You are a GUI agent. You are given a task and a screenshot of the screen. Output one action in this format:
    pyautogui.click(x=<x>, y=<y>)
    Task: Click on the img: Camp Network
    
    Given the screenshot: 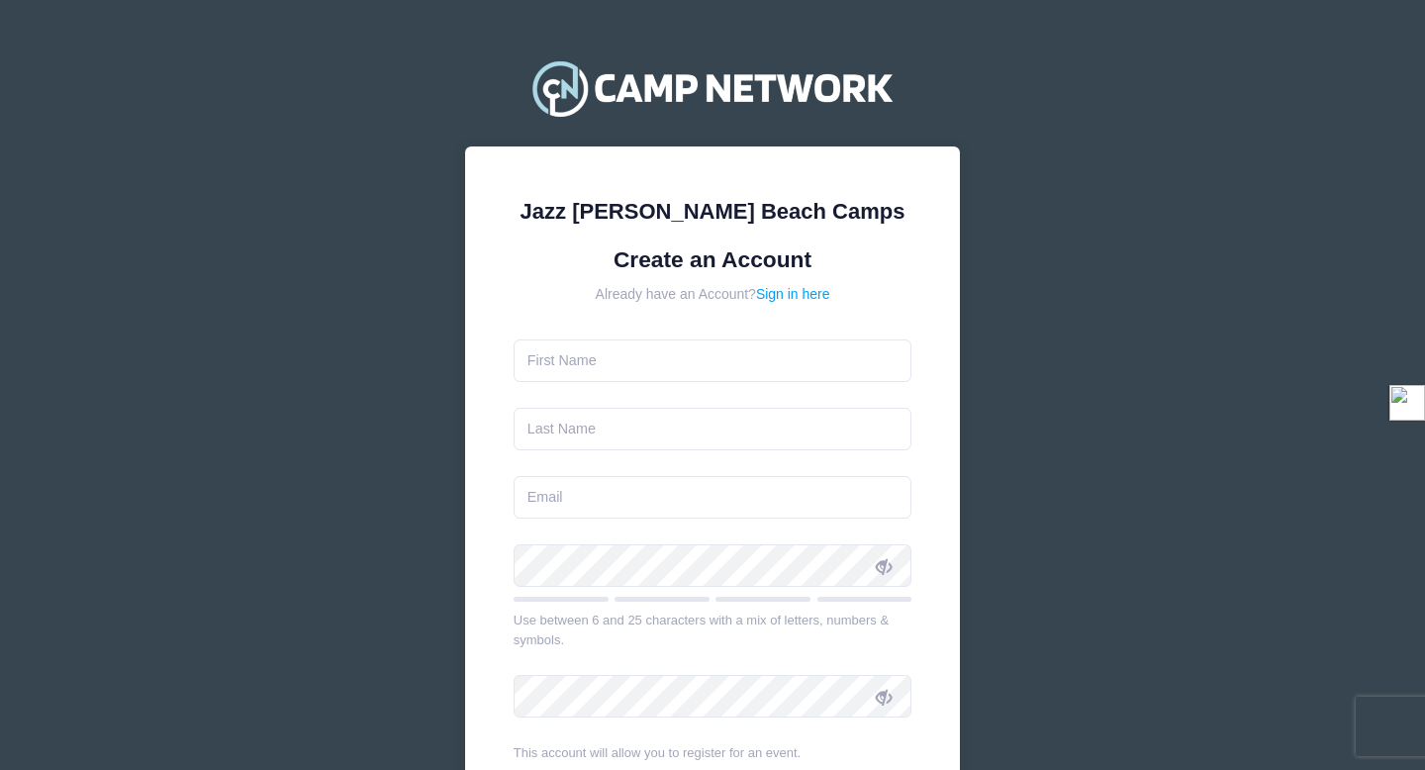 What is the action you would take?
    pyautogui.click(x=712, y=88)
    